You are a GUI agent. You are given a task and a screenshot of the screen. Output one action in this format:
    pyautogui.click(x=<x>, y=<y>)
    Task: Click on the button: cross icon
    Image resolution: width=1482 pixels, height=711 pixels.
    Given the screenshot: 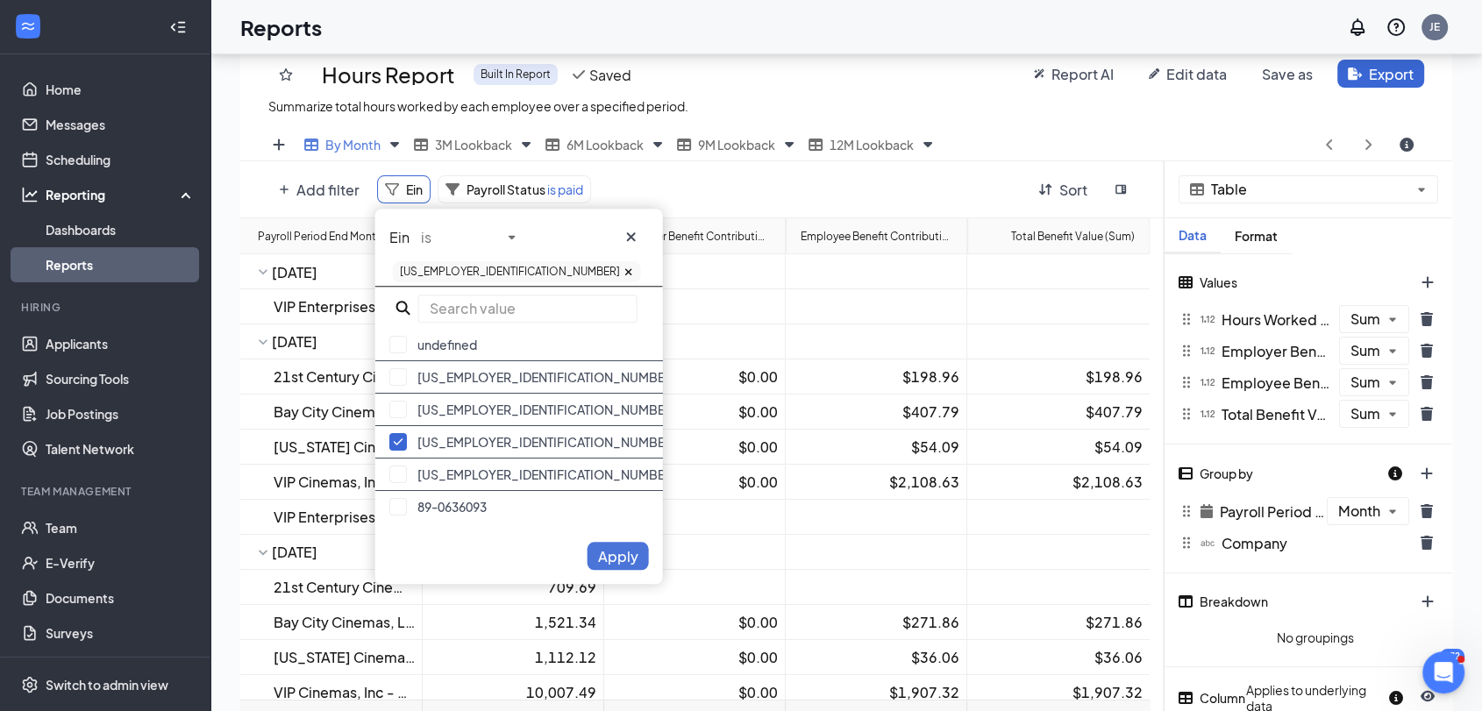 What is the action you would take?
    pyautogui.click(x=631, y=237)
    